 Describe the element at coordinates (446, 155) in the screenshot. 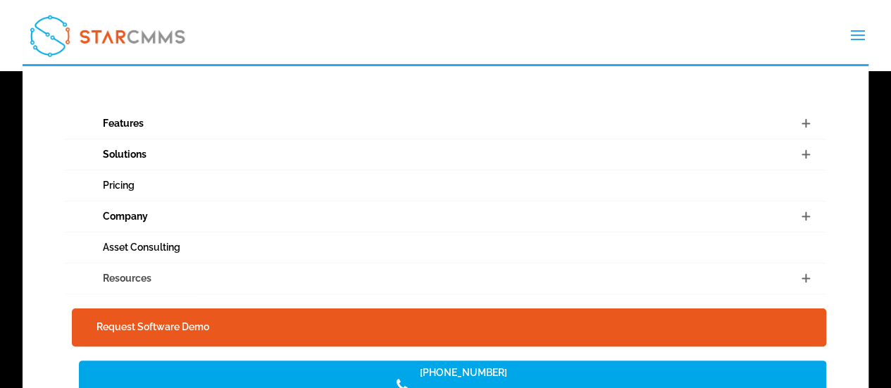

I see `a: Solutions` at that location.